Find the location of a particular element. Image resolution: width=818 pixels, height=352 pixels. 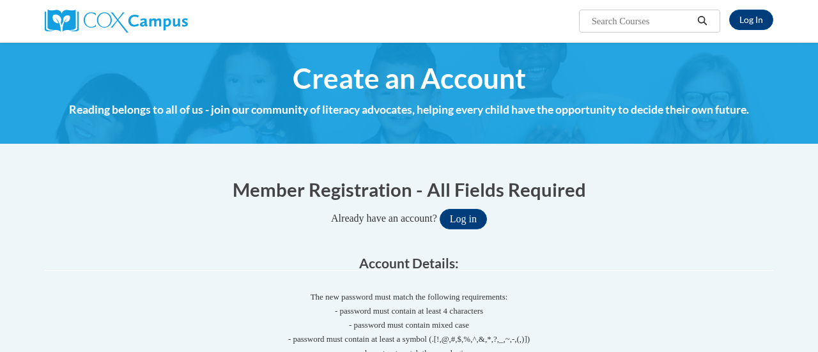

span: Already have an account? is located at coordinates (384, 218).